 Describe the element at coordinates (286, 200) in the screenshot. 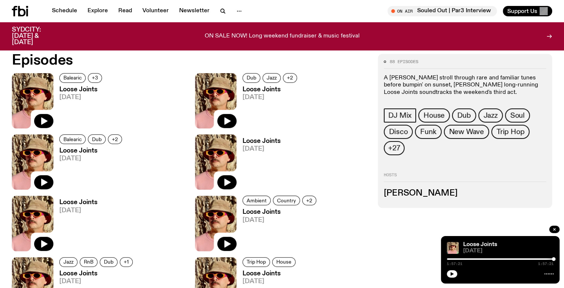

I see `span: Country` at that location.